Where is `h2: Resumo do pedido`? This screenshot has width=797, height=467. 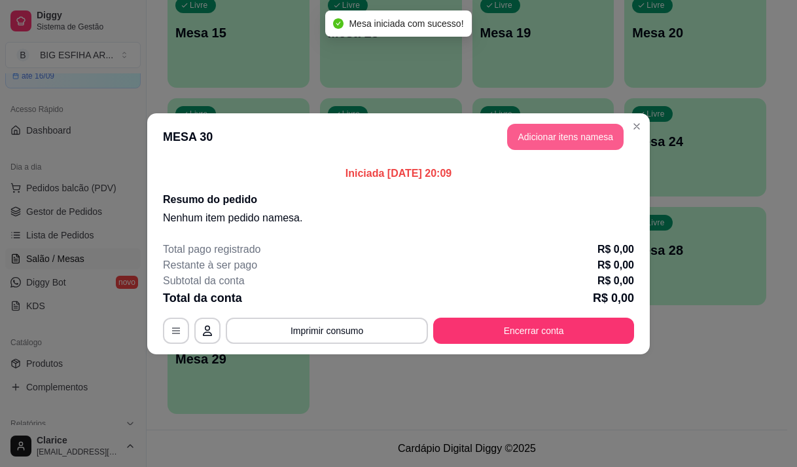
h2: Resumo do pedido is located at coordinates (399, 200).